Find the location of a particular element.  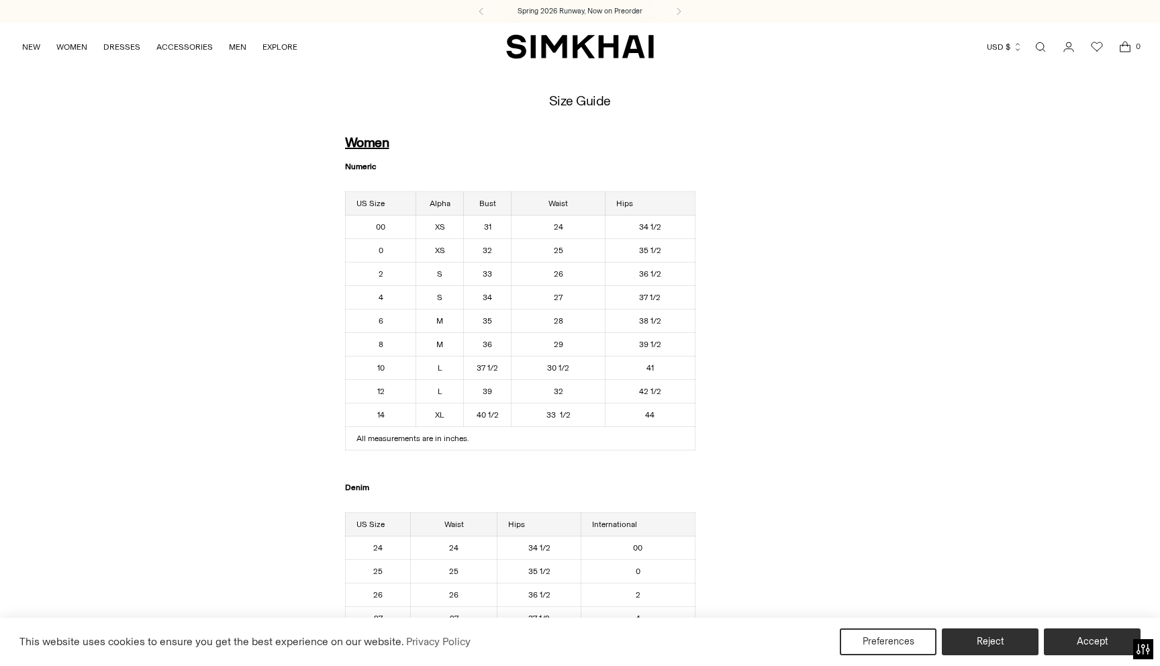

td: 8 is located at coordinates (380, 344).